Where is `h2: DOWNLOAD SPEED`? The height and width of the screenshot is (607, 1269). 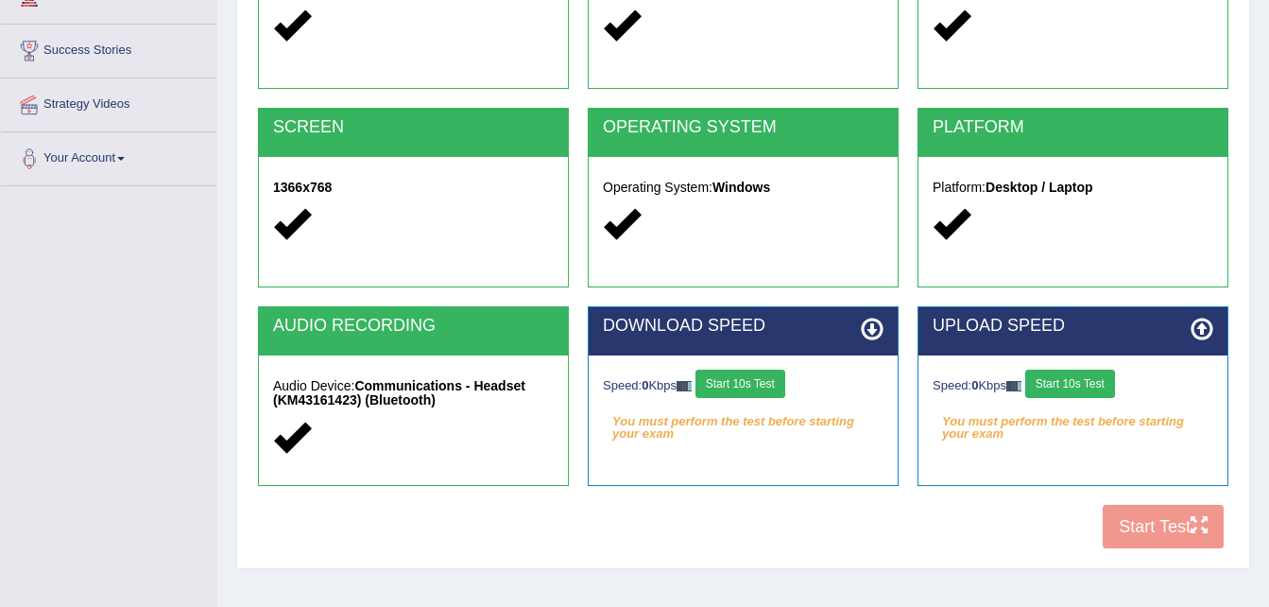 h2: DOWNLOAD SPEED is located at coordinates (743, 326).